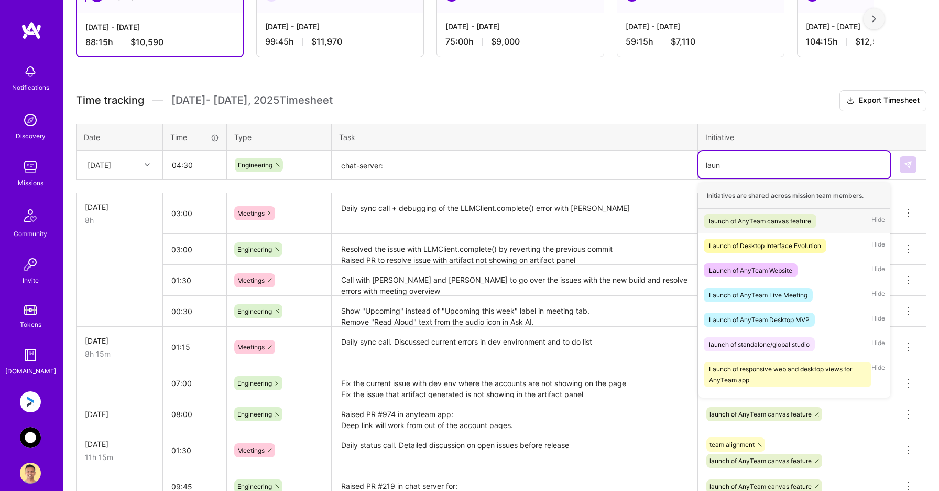  Describe the element at coordinates (701, 41) in the screenshot. I see `div: 59:15 h` at that location.